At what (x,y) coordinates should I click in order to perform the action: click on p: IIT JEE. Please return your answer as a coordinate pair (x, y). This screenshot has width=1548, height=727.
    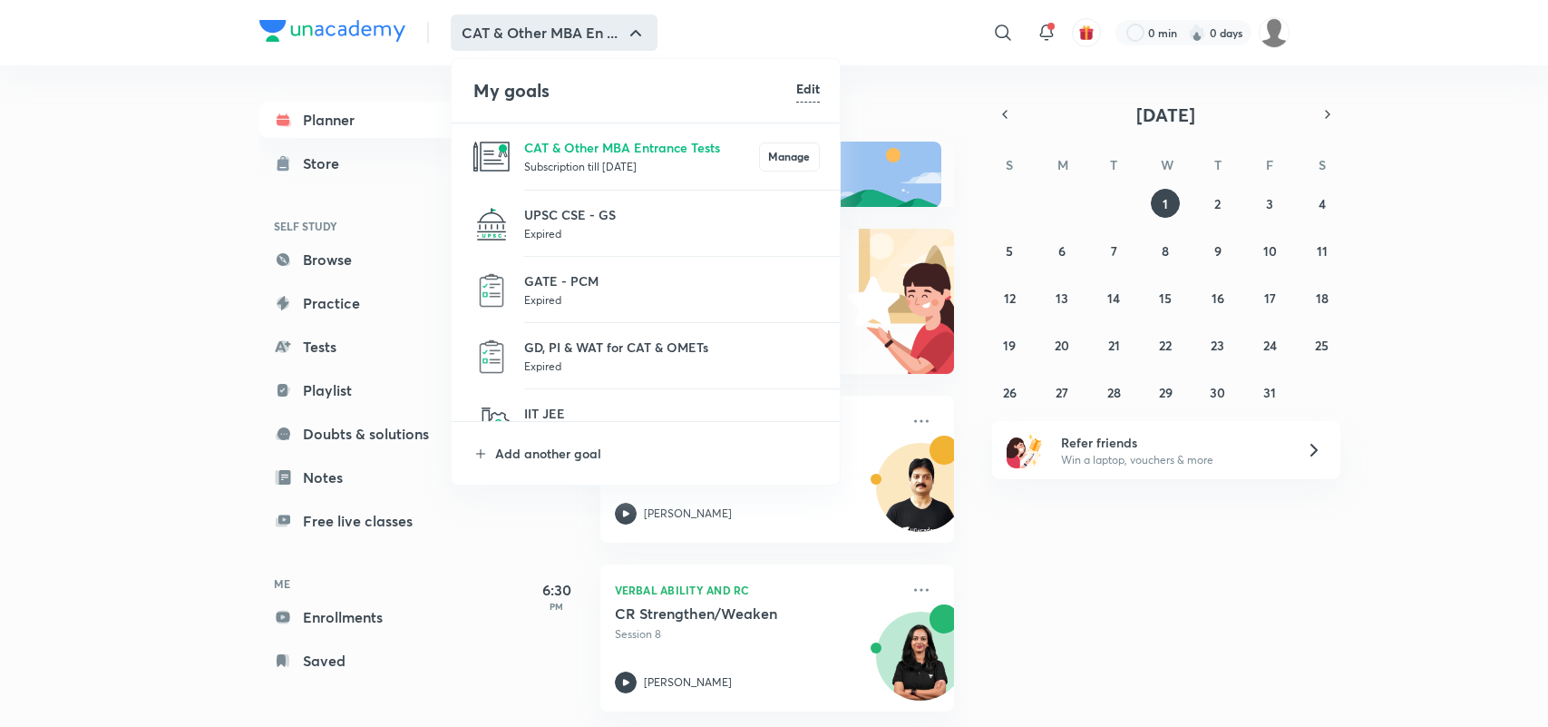
    Looking at the image, I should click on (672, 413).